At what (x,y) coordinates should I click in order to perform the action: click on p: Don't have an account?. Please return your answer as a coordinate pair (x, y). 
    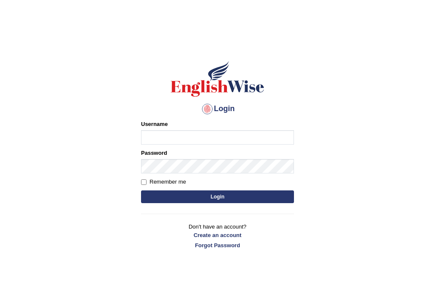
    Looking at the image, I should click on (217, 236).